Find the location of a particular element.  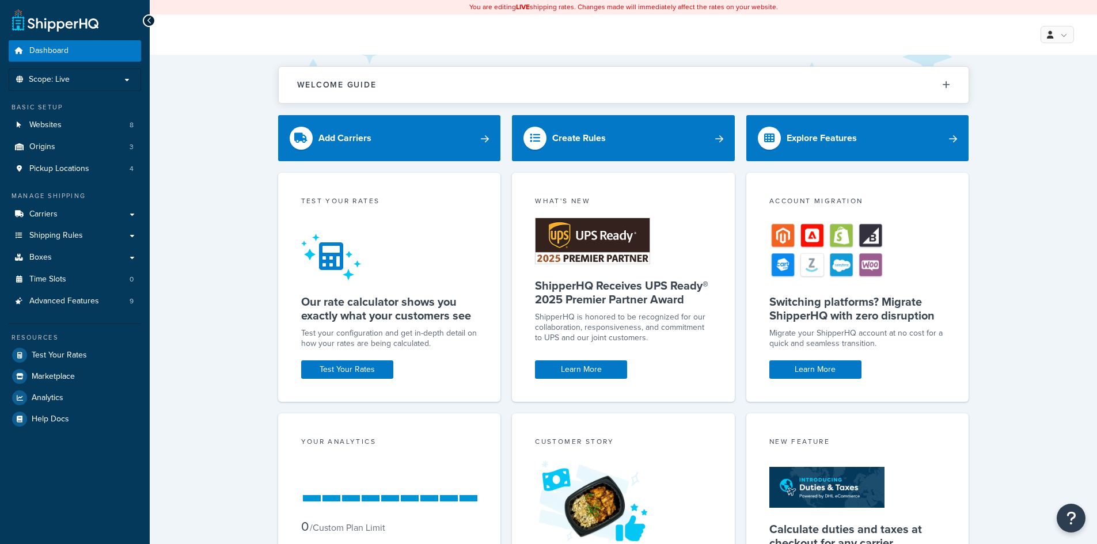

h5: Our rate calculator shows you exactly what your customers see is located at coordinates (389, 309).